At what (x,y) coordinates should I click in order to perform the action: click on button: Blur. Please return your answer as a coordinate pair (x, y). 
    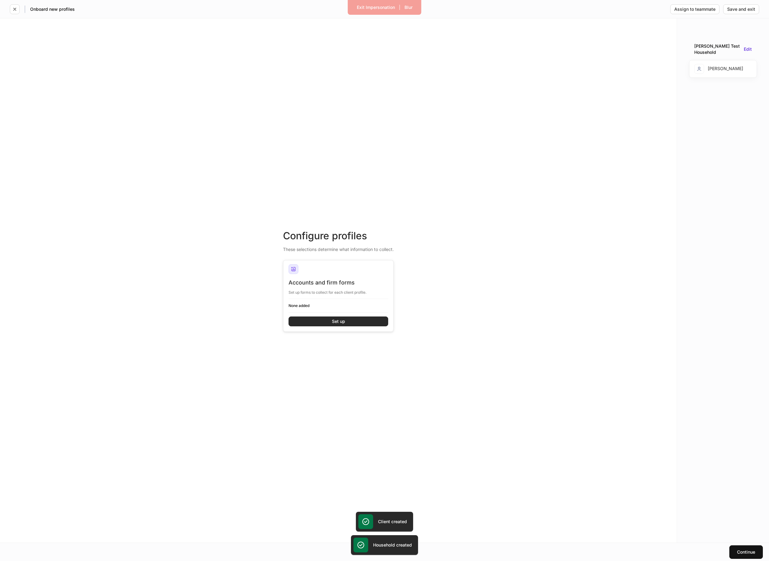
    Looking at the image, I should click on (409, 7).